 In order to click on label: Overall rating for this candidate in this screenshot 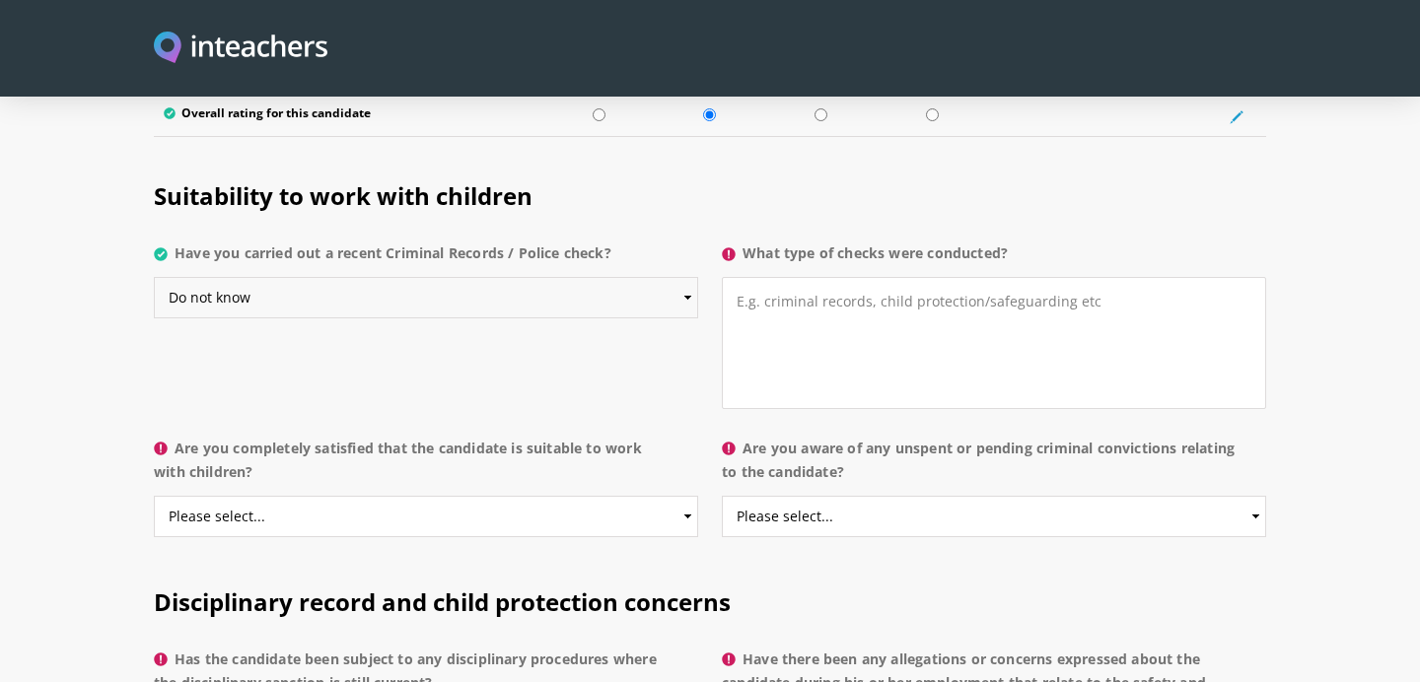, I will do `click(348, 116)`.